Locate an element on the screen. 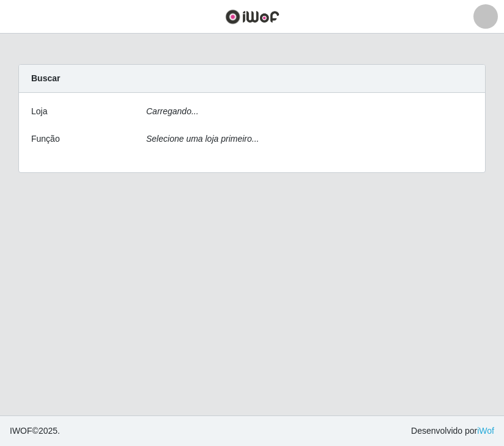 The height and width of the screenshot is (446, 504). strong: Buscar is located at coordinates (45, 78).